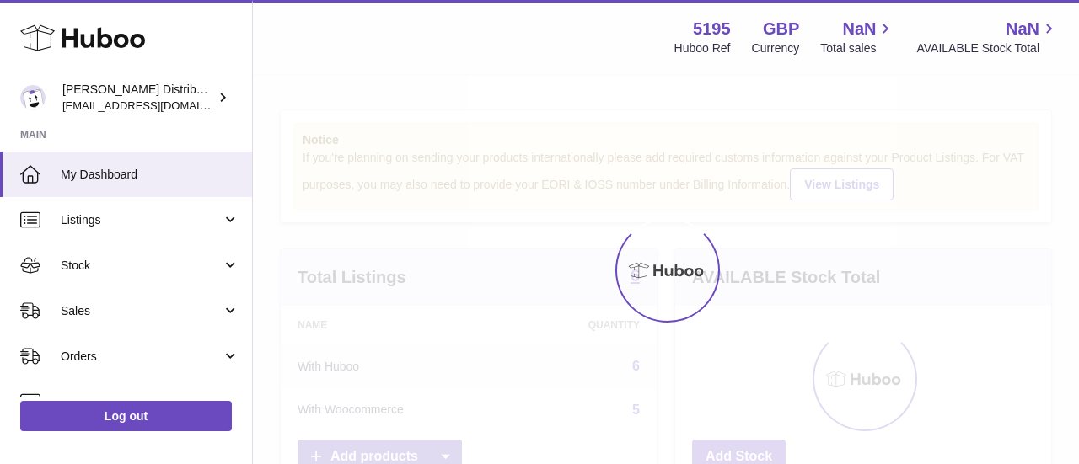  I want to click on strong: 5195, so click(711, 29).